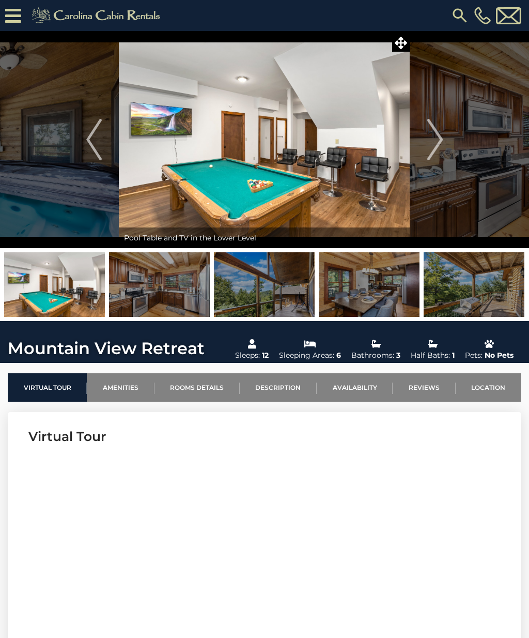  I want to click on img: Khaki-logo.png, so click(98, 15).